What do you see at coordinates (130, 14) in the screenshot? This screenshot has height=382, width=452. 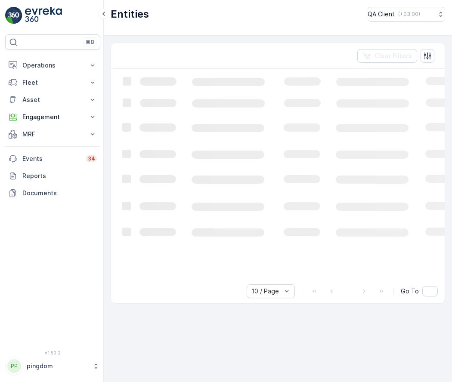 I see `p: Entities` at bounding box center [130, 14].